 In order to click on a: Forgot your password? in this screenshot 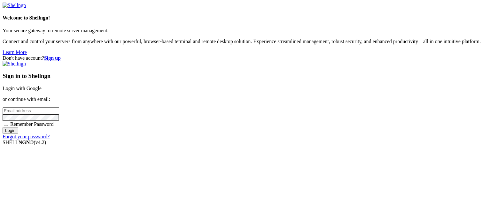, I will do `click(26, 136)`.